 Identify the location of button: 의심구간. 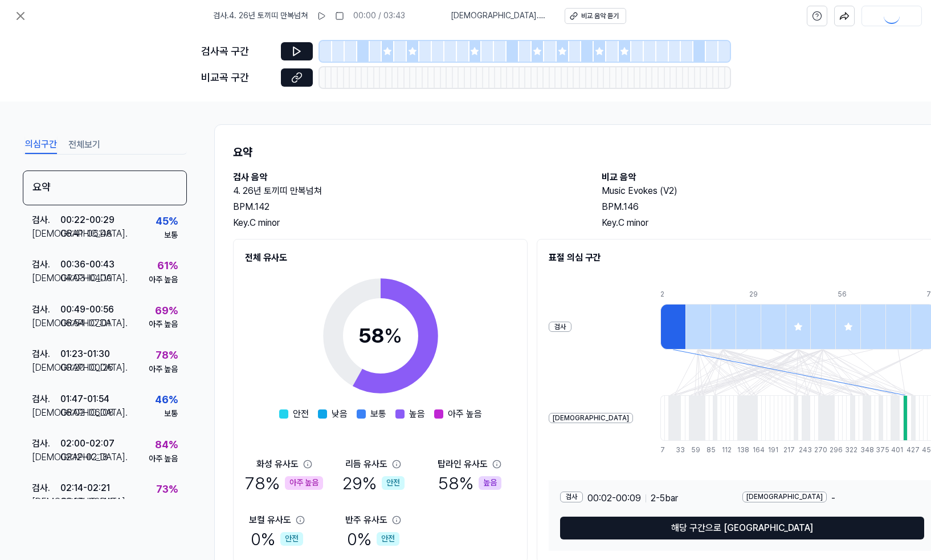
(41, 145).